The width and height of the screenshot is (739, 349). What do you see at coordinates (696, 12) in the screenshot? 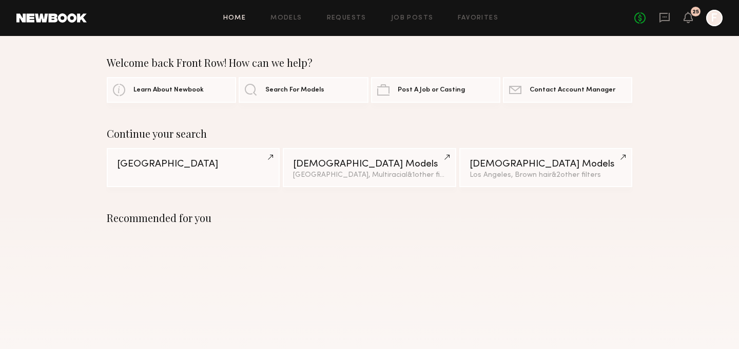
I see `div: 25` at bounding box center [696, 12].